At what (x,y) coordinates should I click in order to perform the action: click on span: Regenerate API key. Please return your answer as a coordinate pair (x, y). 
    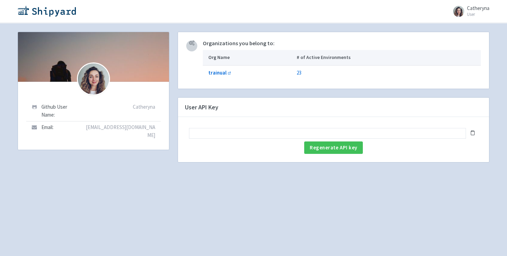
    Looking at the image, I should click on (333, 147).